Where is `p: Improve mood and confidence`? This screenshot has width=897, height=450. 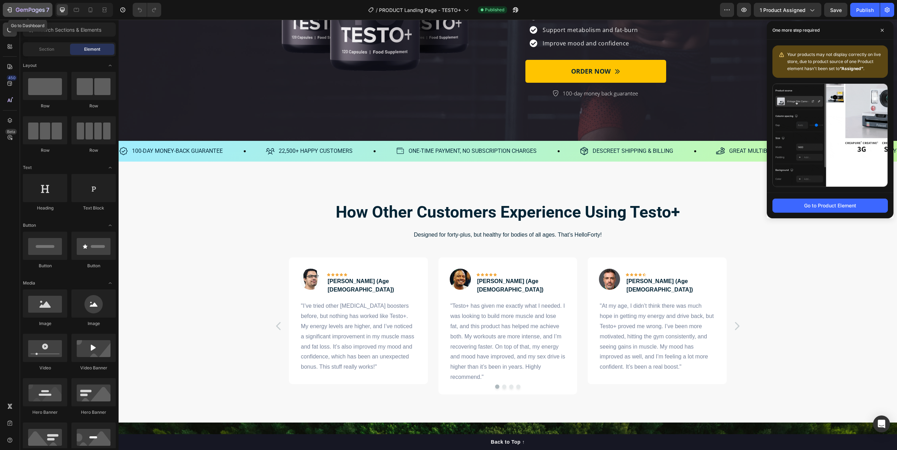 p: Improve mood and confidence is located at coordinates (477, 24).